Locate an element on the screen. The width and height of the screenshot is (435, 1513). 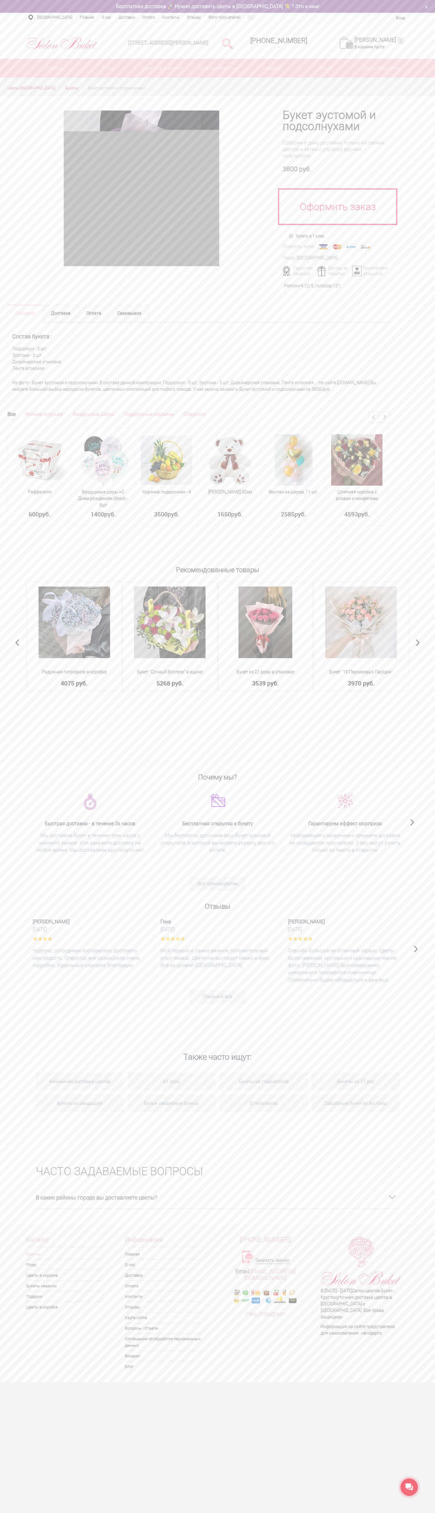
a: Букет из 21 розы в упаковке is located at coordinates (266, 672).